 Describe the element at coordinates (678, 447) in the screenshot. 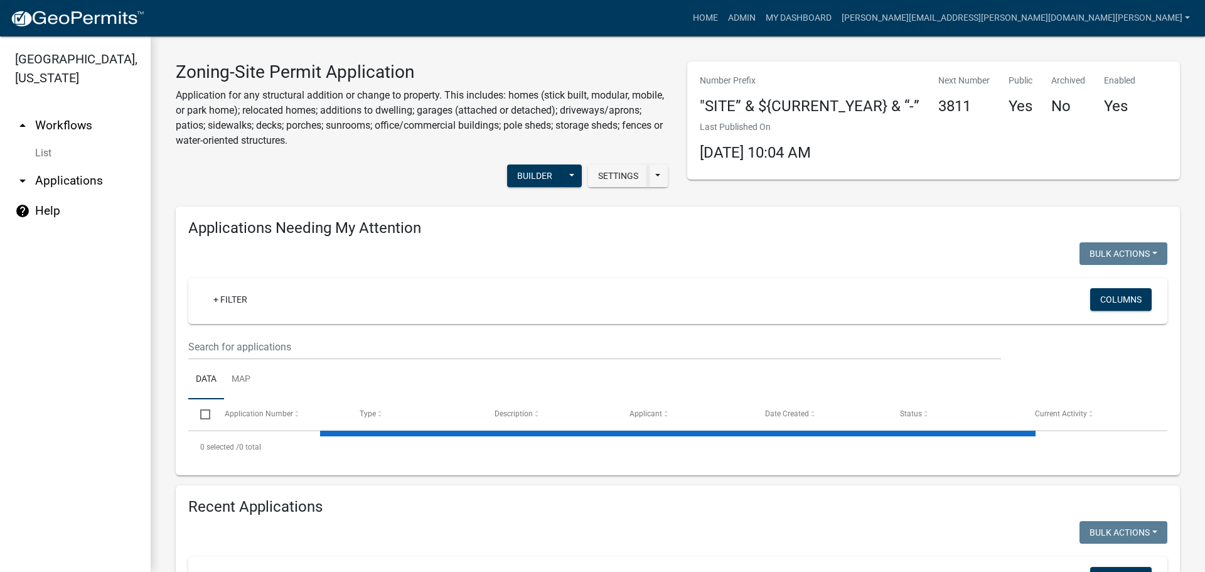

I see `div: 0 total` at that location.